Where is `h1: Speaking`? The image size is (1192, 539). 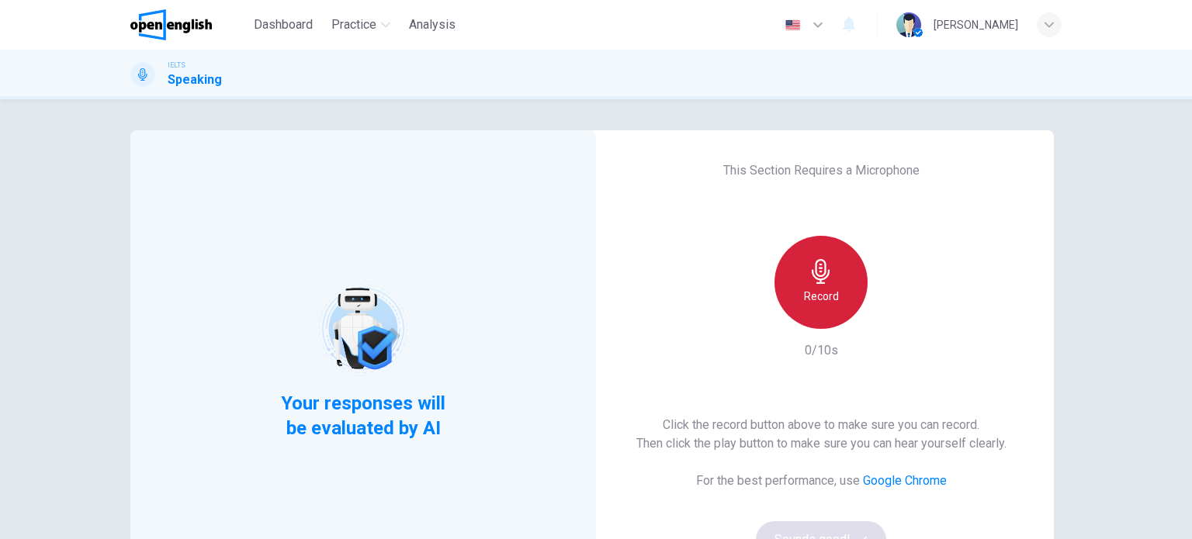
h1: Speaking is located at coordinates (195, 80).